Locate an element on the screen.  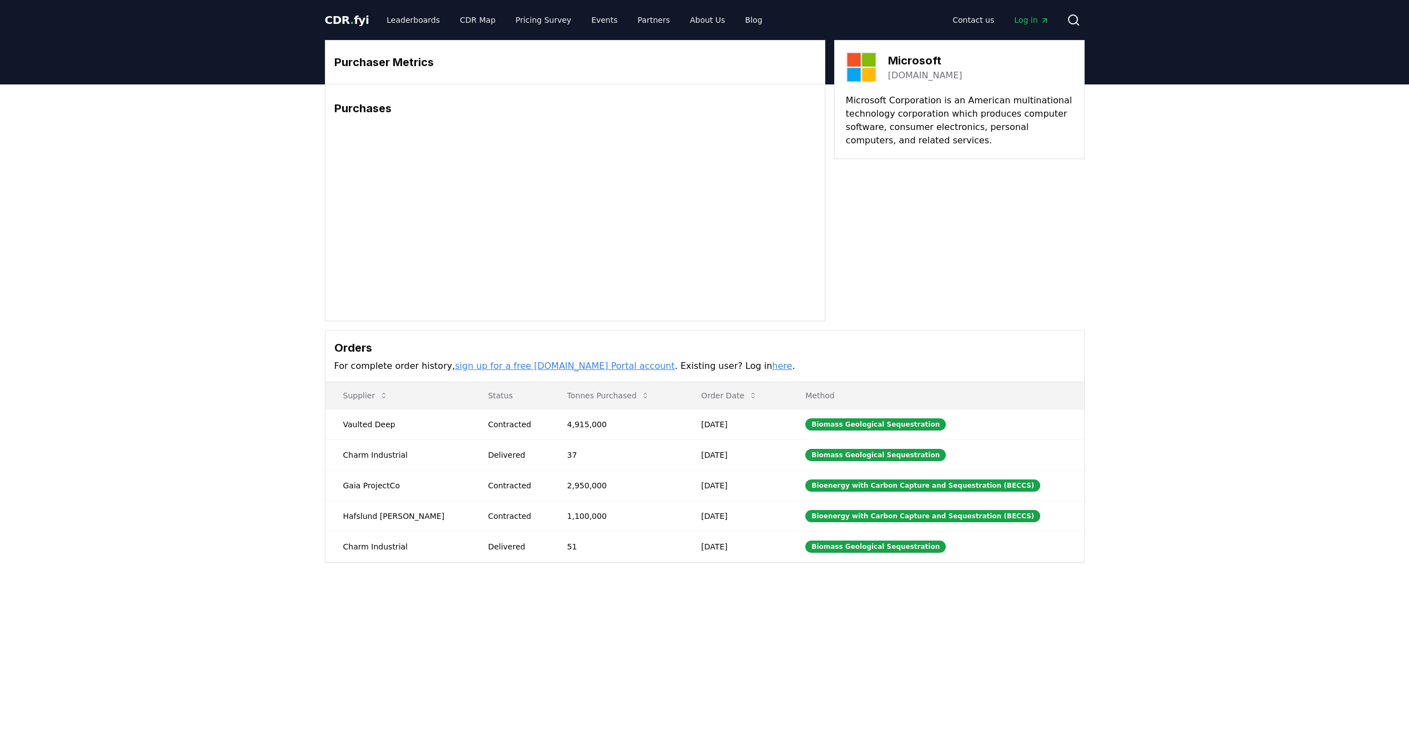
td: 37 is located at coordinates (616, 454).